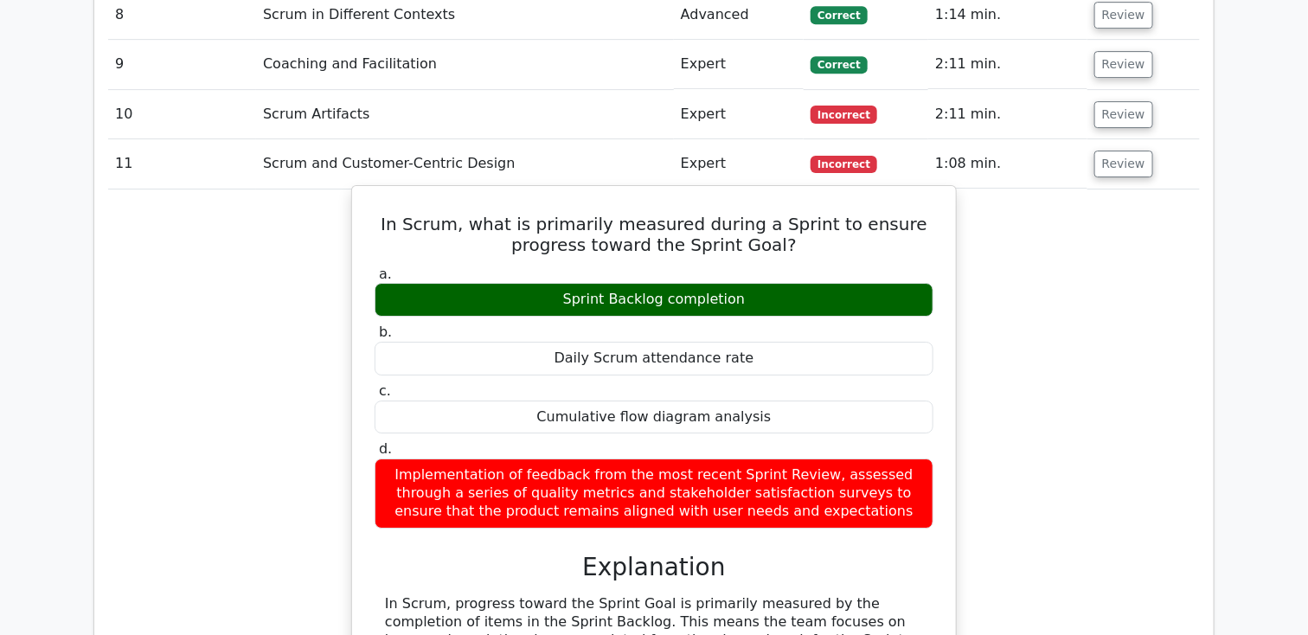  Describe the element at coordinates (385, 273) in the screenshot. I see `span: a.` at that location.